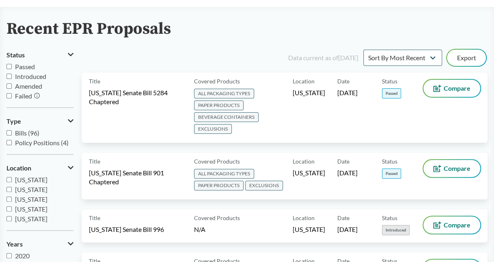  Describe the element at coordinates (40, 121) in the screenshot. I see `button: Type` at that location.